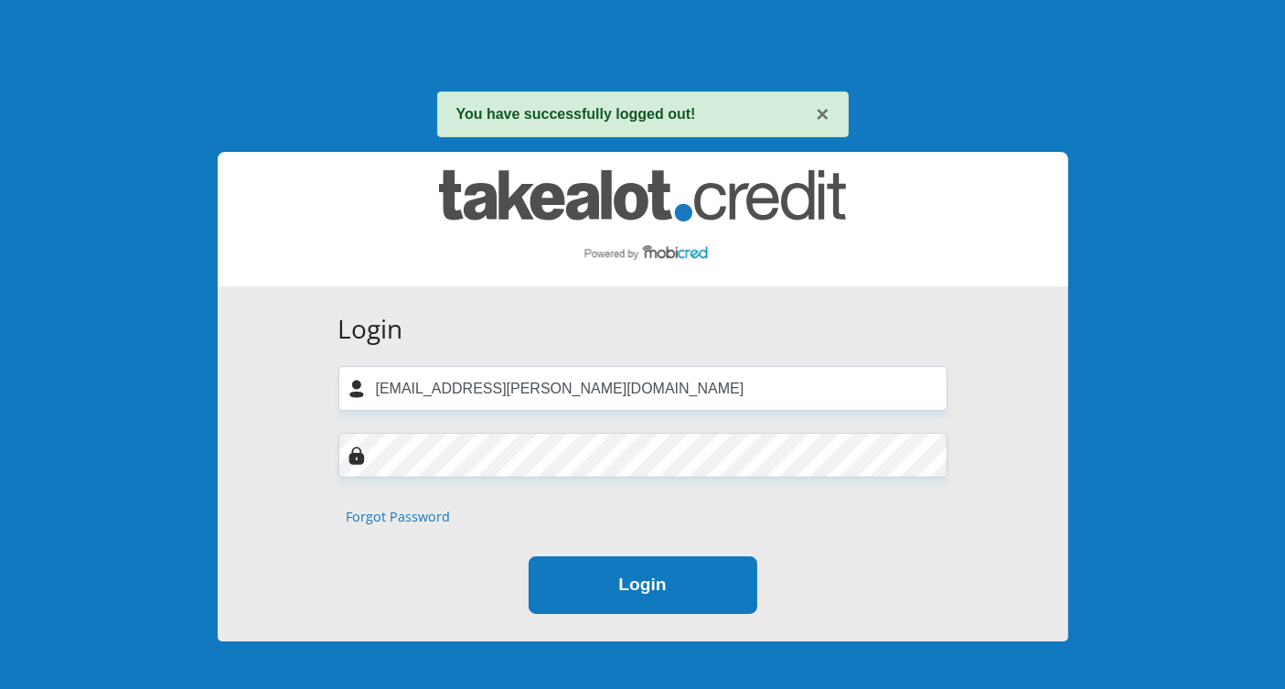 This screenshot has width=1285, height=689. Describe the element at coordinates (642, 219) in the screenshot. I see `img: takealot_credit logo` at that location.